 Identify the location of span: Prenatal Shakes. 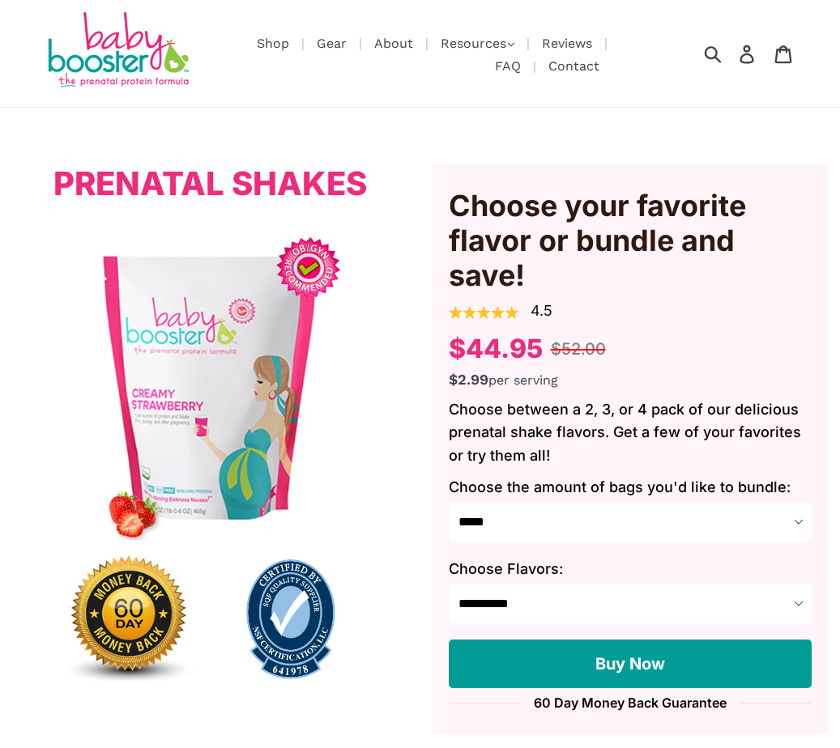
(210, 183).